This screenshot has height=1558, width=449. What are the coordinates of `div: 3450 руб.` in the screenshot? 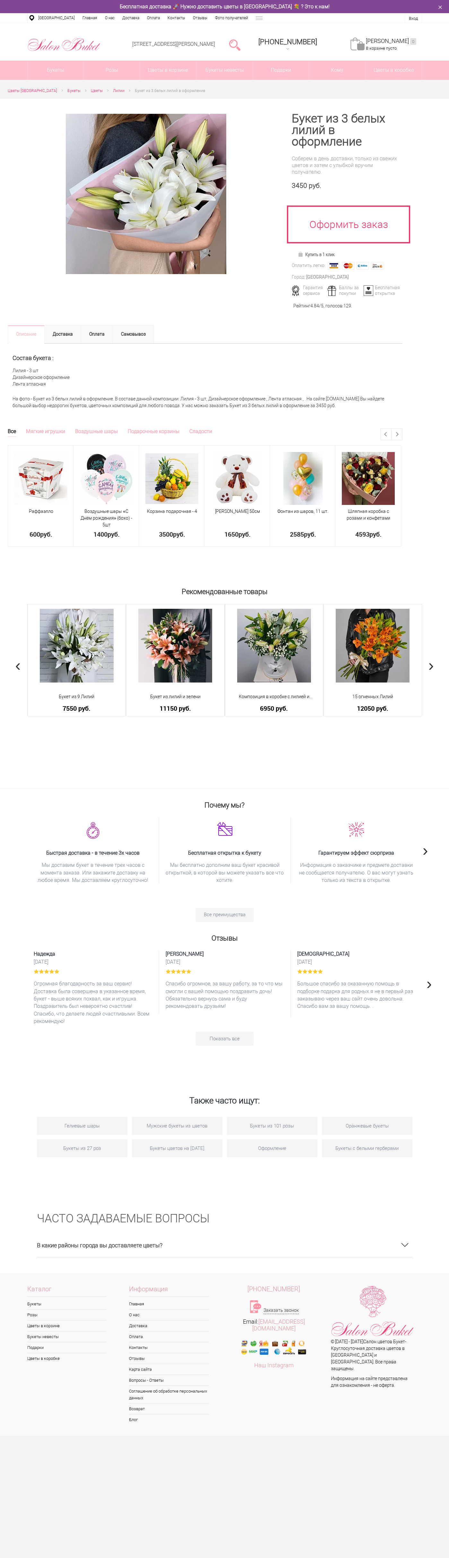 It's located at (347, 186).